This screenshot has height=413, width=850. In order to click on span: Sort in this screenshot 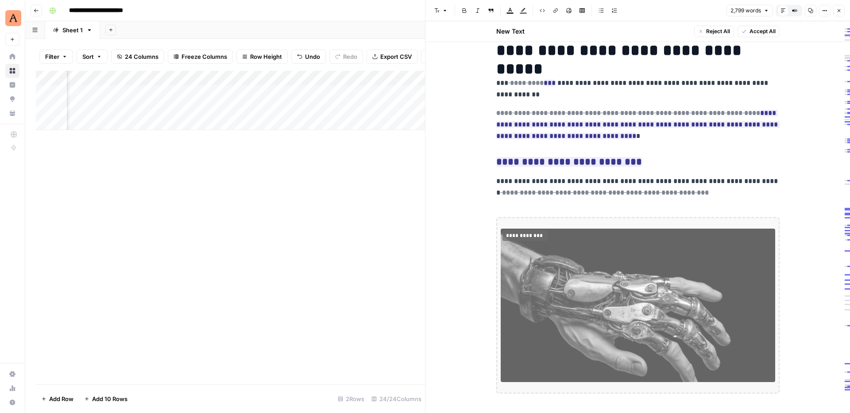, I will do `click(88, 57)`.